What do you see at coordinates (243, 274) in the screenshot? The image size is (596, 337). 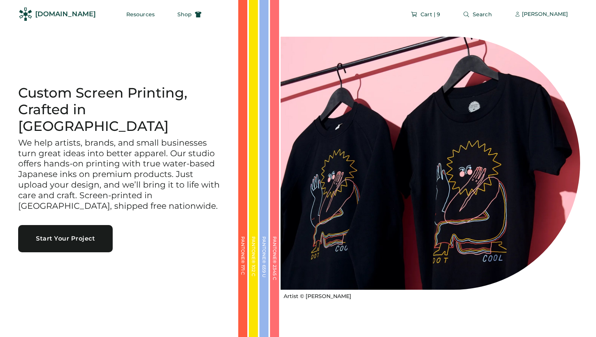 I see `div: PANTONE® 171 C` at bounding box center [243, 274].